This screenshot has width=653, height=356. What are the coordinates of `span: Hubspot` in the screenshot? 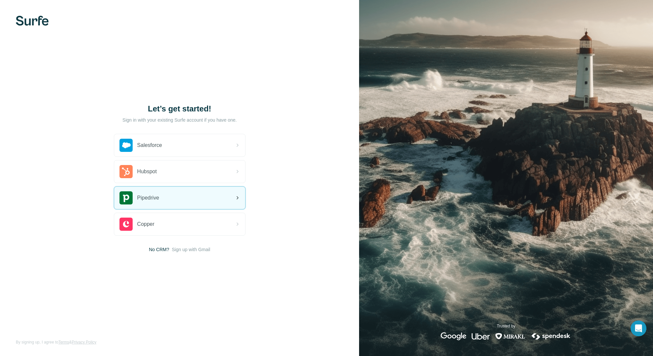 It's located at (147, 172).